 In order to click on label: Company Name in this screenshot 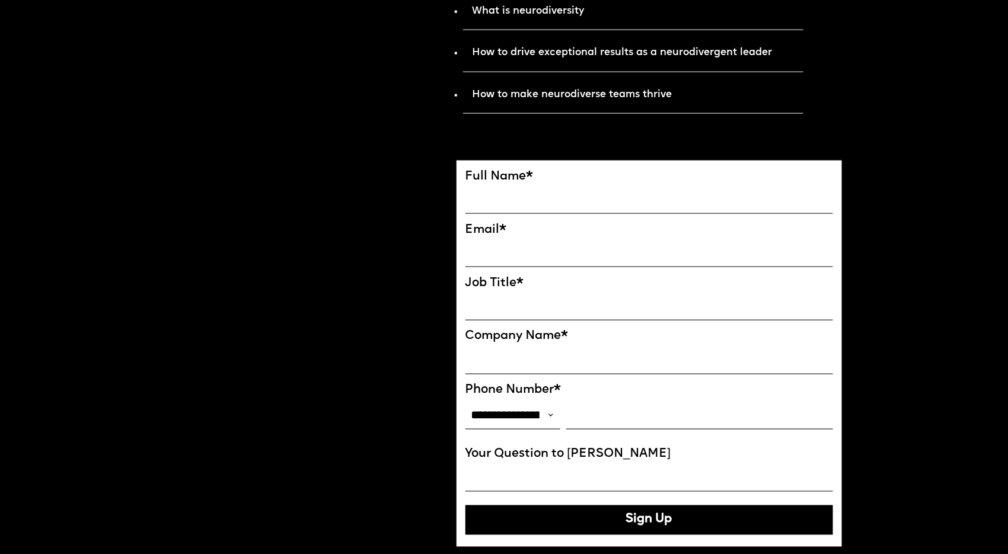, I will do `click(649, 337)`.